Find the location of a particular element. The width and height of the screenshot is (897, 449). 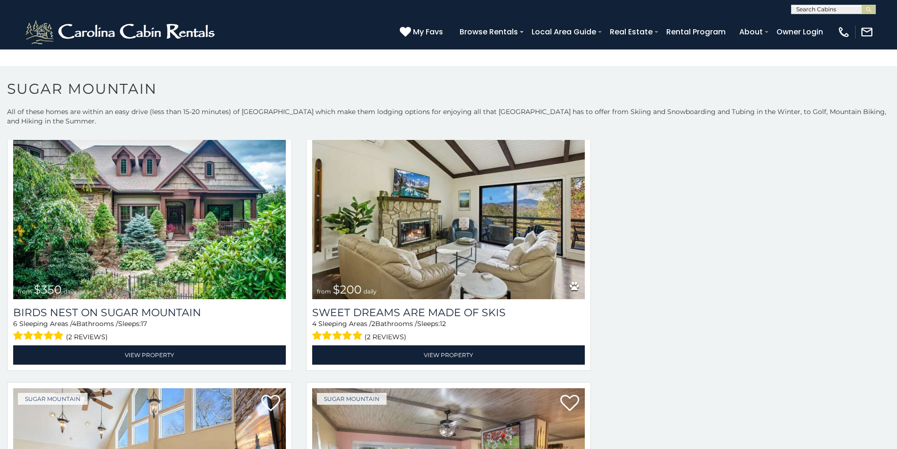

img: mail-regular-white.png is located at coordinates (867, 32).